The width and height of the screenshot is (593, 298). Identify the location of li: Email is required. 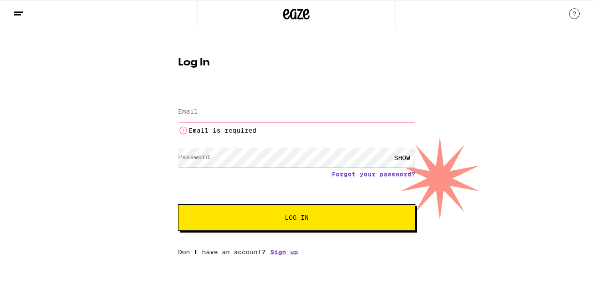
(296, 131).